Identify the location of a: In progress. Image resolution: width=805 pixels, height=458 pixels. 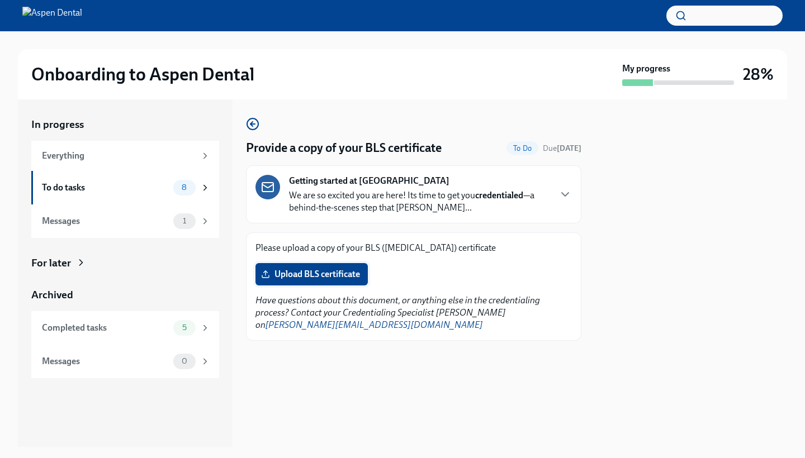
(125, 125).